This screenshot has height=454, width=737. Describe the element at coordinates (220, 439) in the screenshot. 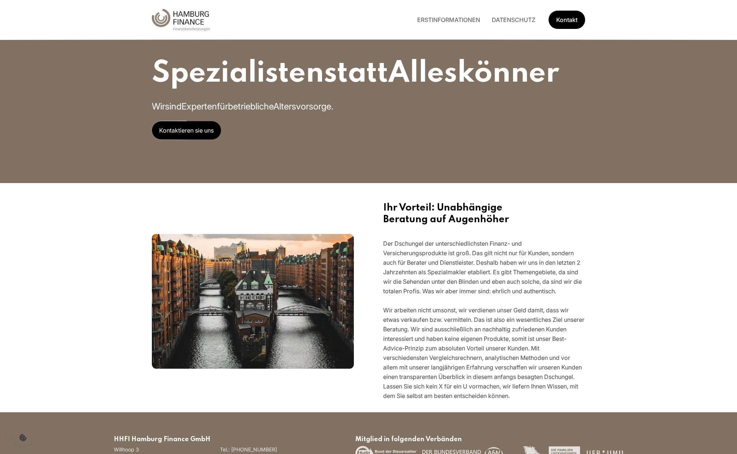

I see `h2: HHFI Hamburg Finance GmbH` at that location.